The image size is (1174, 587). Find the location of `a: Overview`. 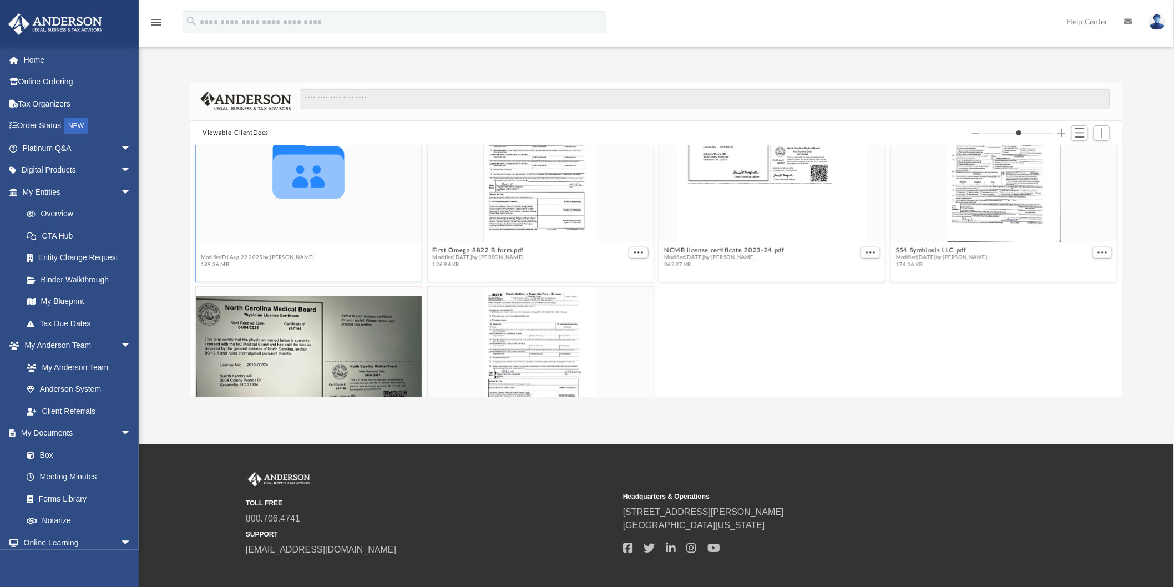

a: Overview is located at coordinates (82, 214).